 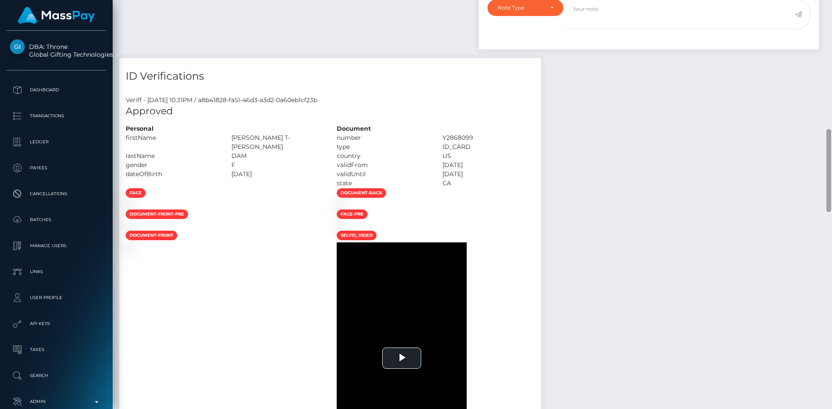 What do you see at coordinates (489, 147) in the screenshot?
I see `div: ID_CARD` at bounding box center [489, 147].